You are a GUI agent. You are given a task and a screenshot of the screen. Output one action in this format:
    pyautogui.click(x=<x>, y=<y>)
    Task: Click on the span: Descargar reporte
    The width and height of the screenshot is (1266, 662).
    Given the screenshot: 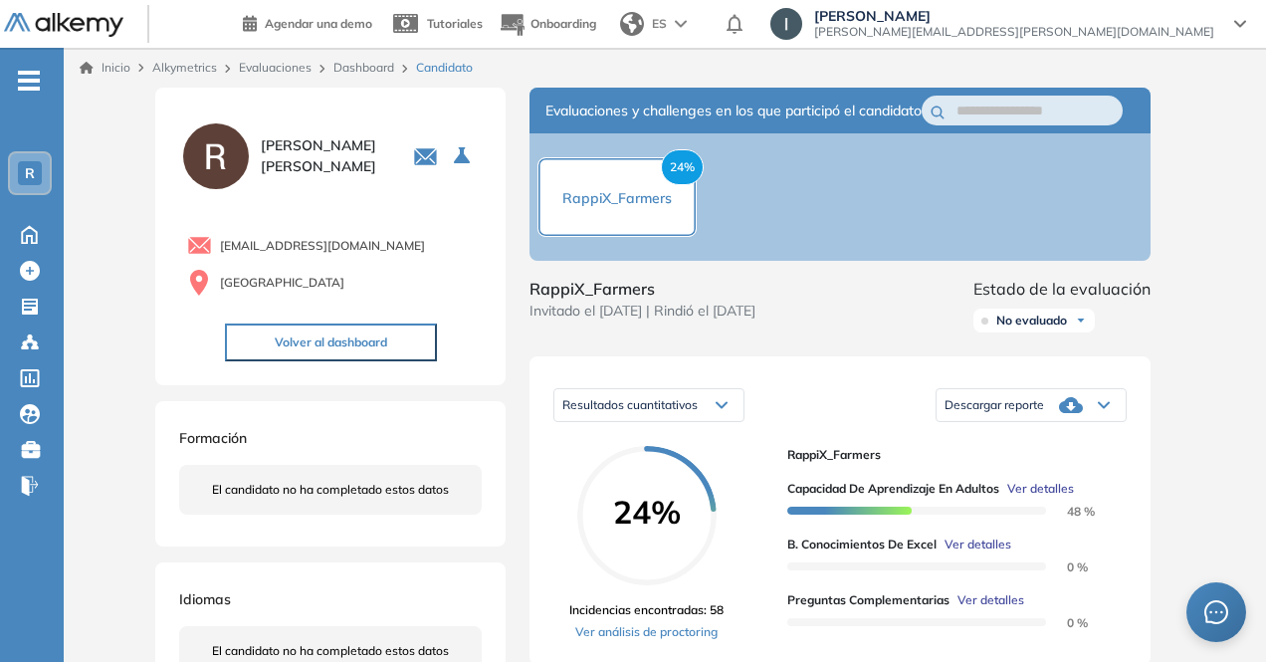 What is the action you would take?
    pyautogui.click(x=994, y=405)
    